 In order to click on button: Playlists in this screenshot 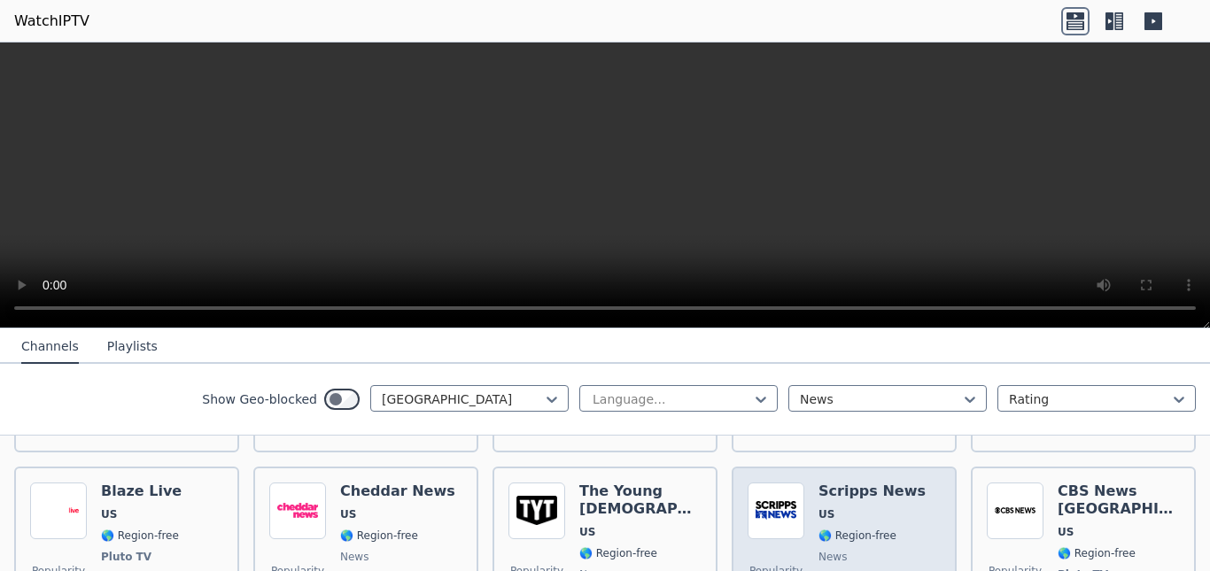, I will do `click(132, 347)`.